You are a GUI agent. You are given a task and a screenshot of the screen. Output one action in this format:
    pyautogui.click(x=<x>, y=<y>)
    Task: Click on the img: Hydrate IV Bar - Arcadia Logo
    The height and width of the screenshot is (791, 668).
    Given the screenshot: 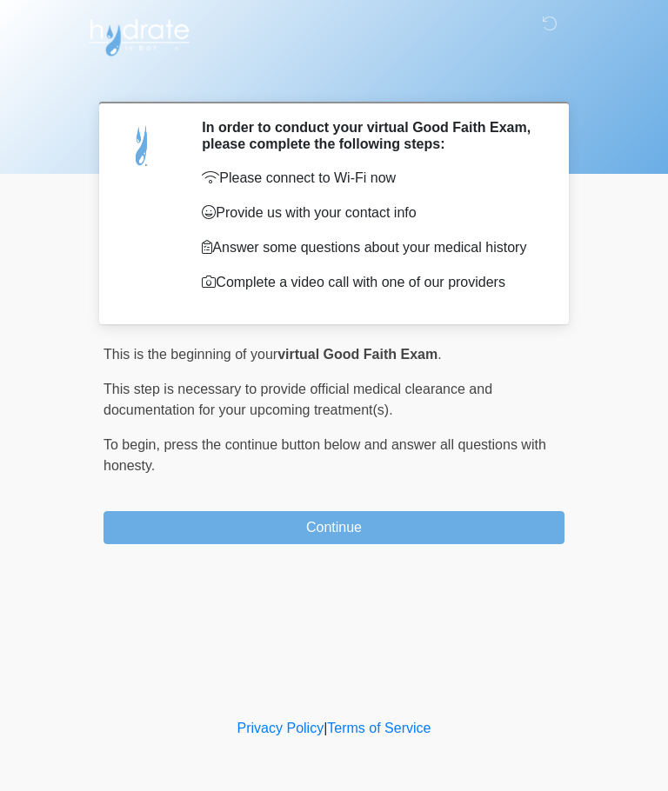 What is the action you would take?
    pyautogui.click(x=139, y=35)
    